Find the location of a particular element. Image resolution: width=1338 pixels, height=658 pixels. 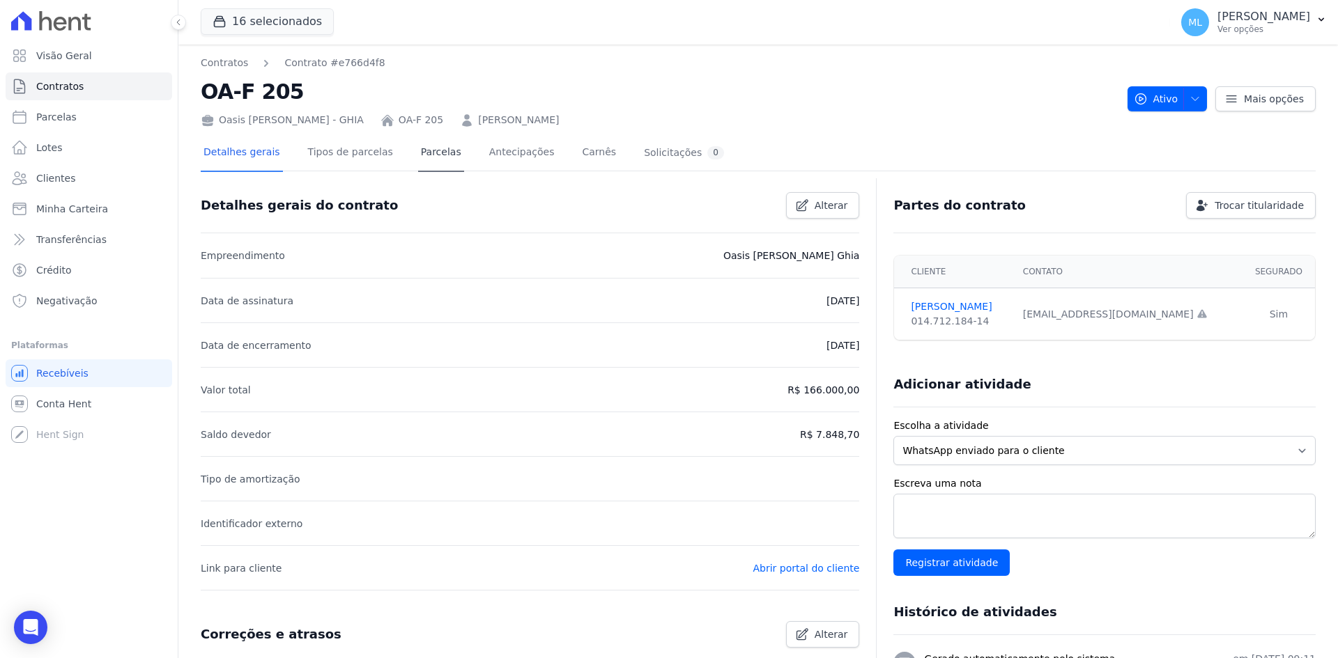

span: Visão Geral is located at coordinates (64, 56).